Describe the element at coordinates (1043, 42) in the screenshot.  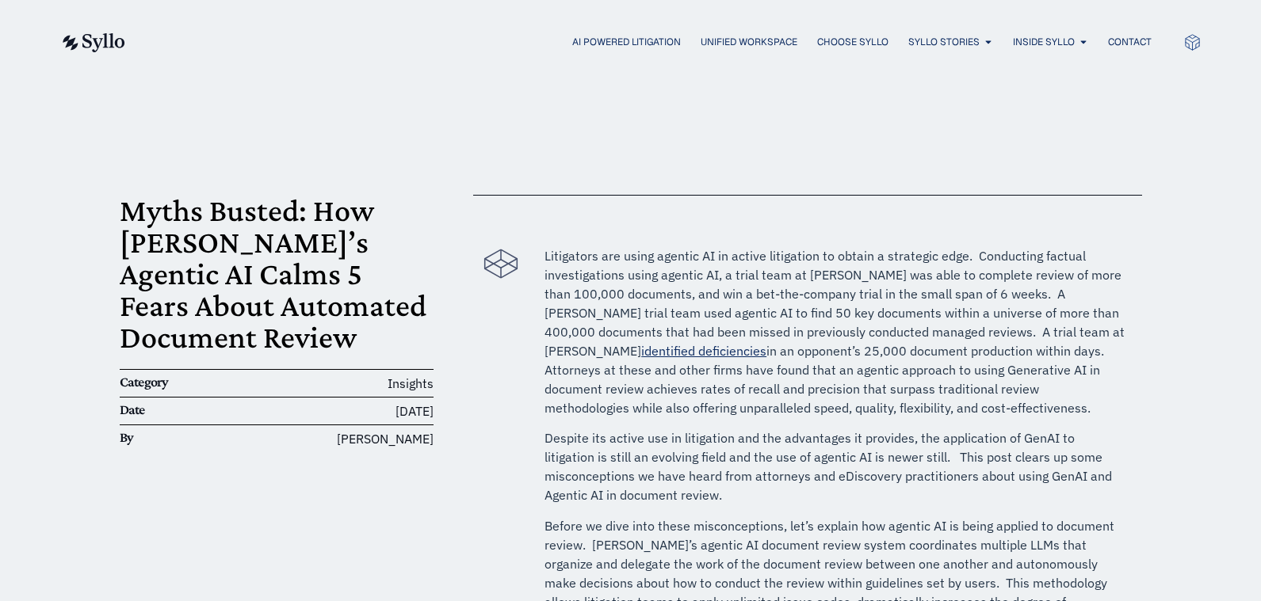
I see `a: Inside Syllo` at that location.